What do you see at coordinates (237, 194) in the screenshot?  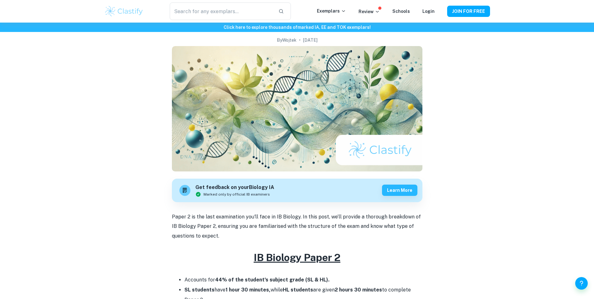 I see `span: Marked only by official IB examiners` at bounding box center [237, 194].